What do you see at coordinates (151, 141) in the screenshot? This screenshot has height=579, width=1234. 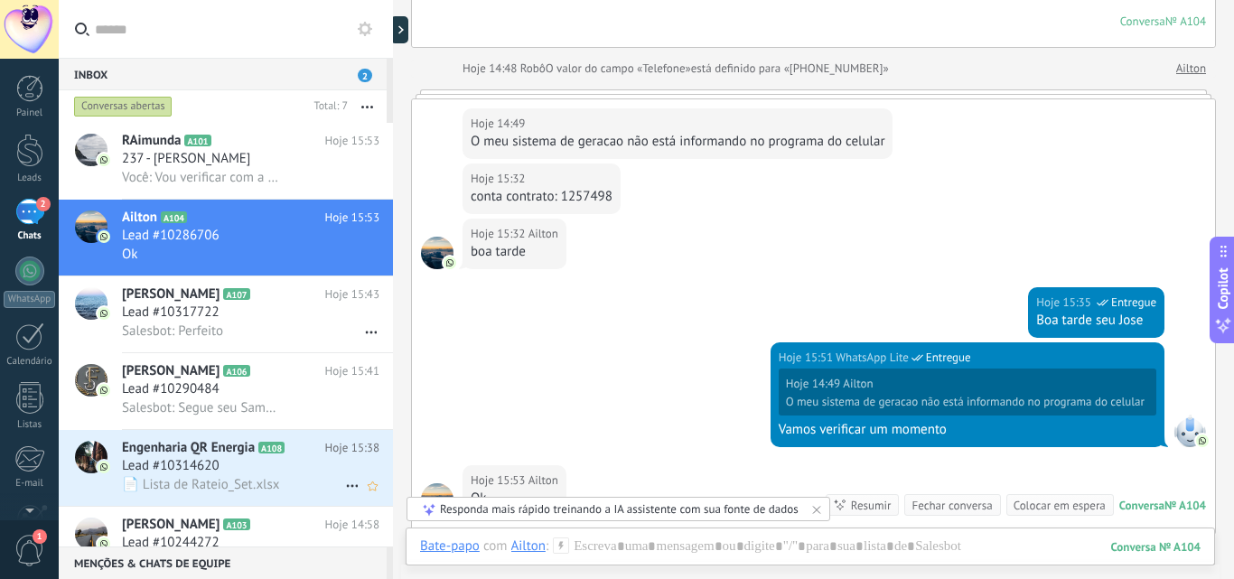 I see `span: RAimunda` at bounding box center [151, 141].